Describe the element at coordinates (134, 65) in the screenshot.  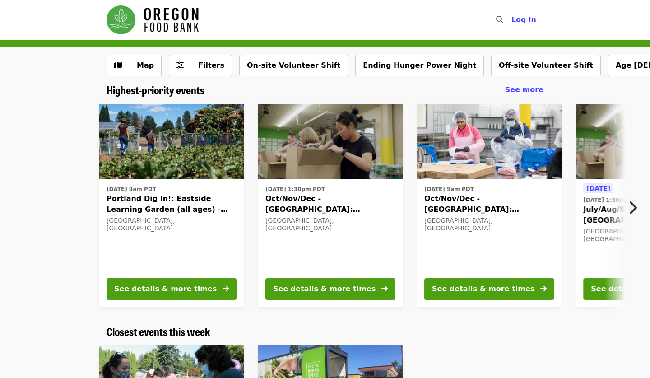
I see `button: Show map view` at that location.